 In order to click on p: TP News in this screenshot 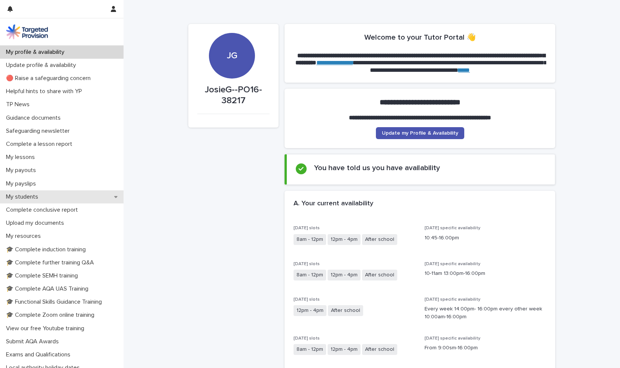, I will do `click(19, 104)`.